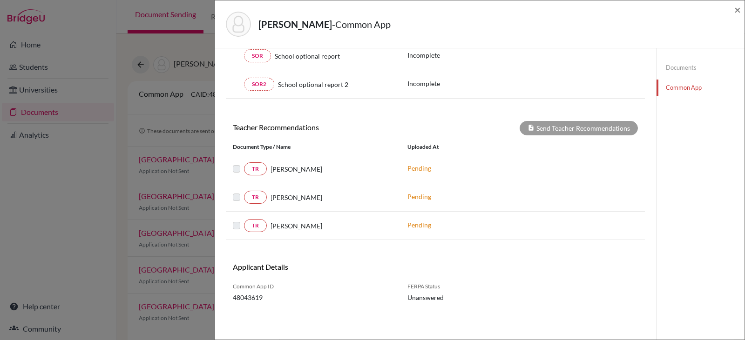  What do you see at coordinates (257, 56) in the screenshot?
I see `a: SOR` at bounding box center [257, 56].